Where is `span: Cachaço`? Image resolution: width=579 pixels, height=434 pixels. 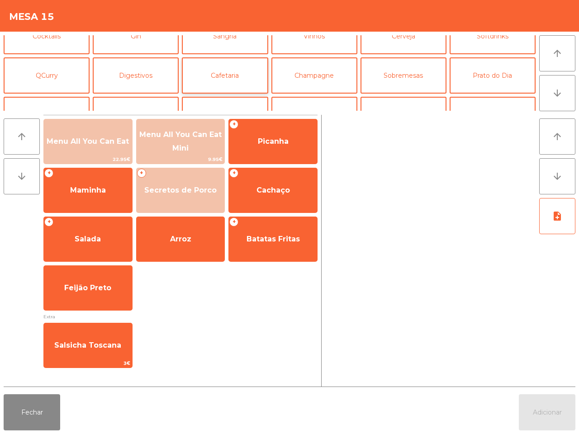
span: Cachaço is located at coordinates (273, 190).